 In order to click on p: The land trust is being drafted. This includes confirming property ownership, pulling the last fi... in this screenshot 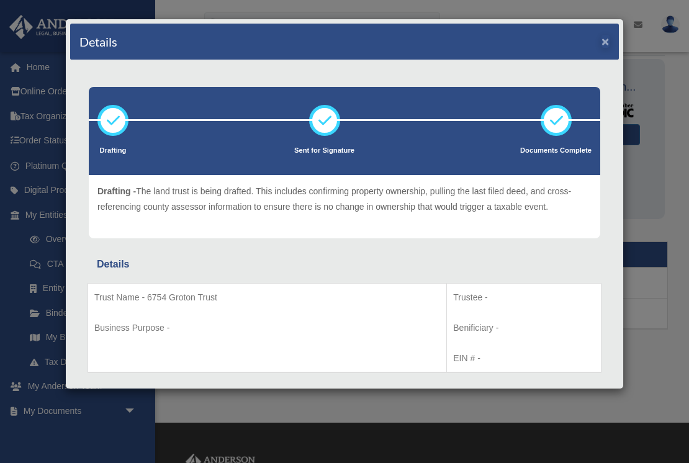, I will do `click(344, 199)`.